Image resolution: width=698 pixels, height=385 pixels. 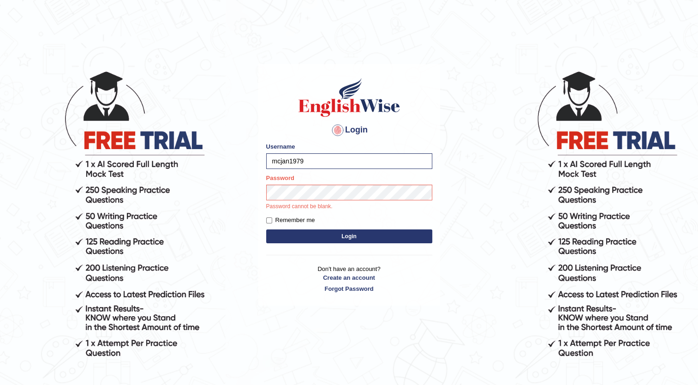 What do you see at coordinates (349, 207) in the screenshot?
I see `p: Password cannot be blank.` at bounding box center [349, 207].